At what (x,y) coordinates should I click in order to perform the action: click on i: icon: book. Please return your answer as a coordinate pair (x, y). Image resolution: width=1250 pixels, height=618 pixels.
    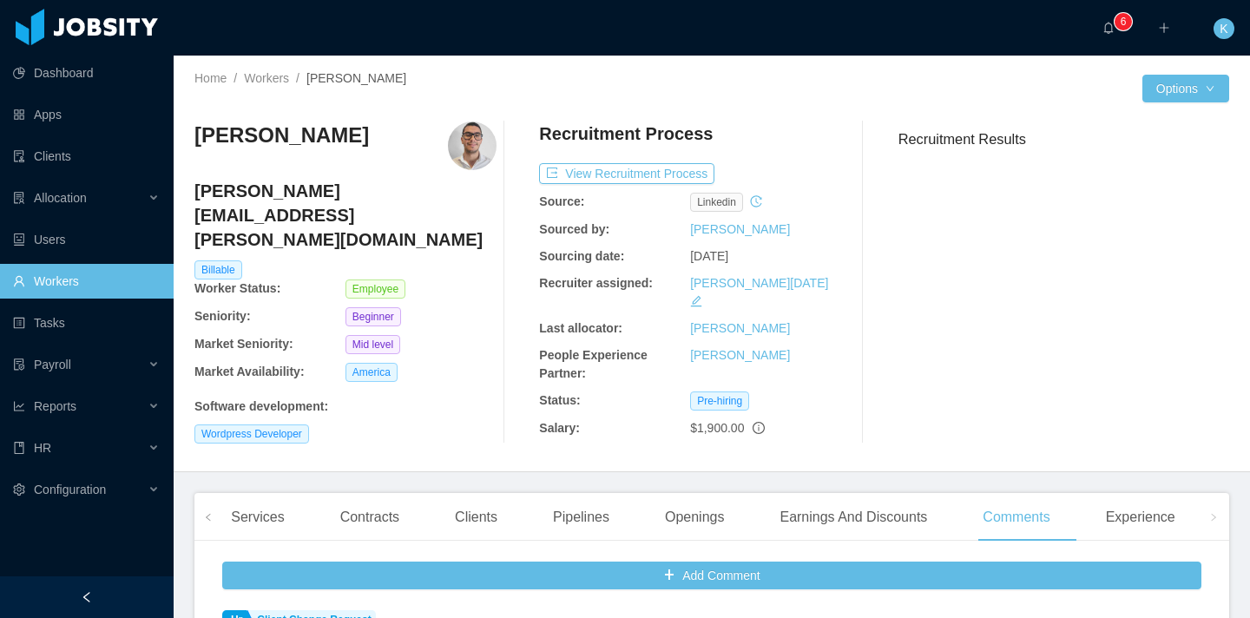
    Looking at the image, I should click on (19, 448).